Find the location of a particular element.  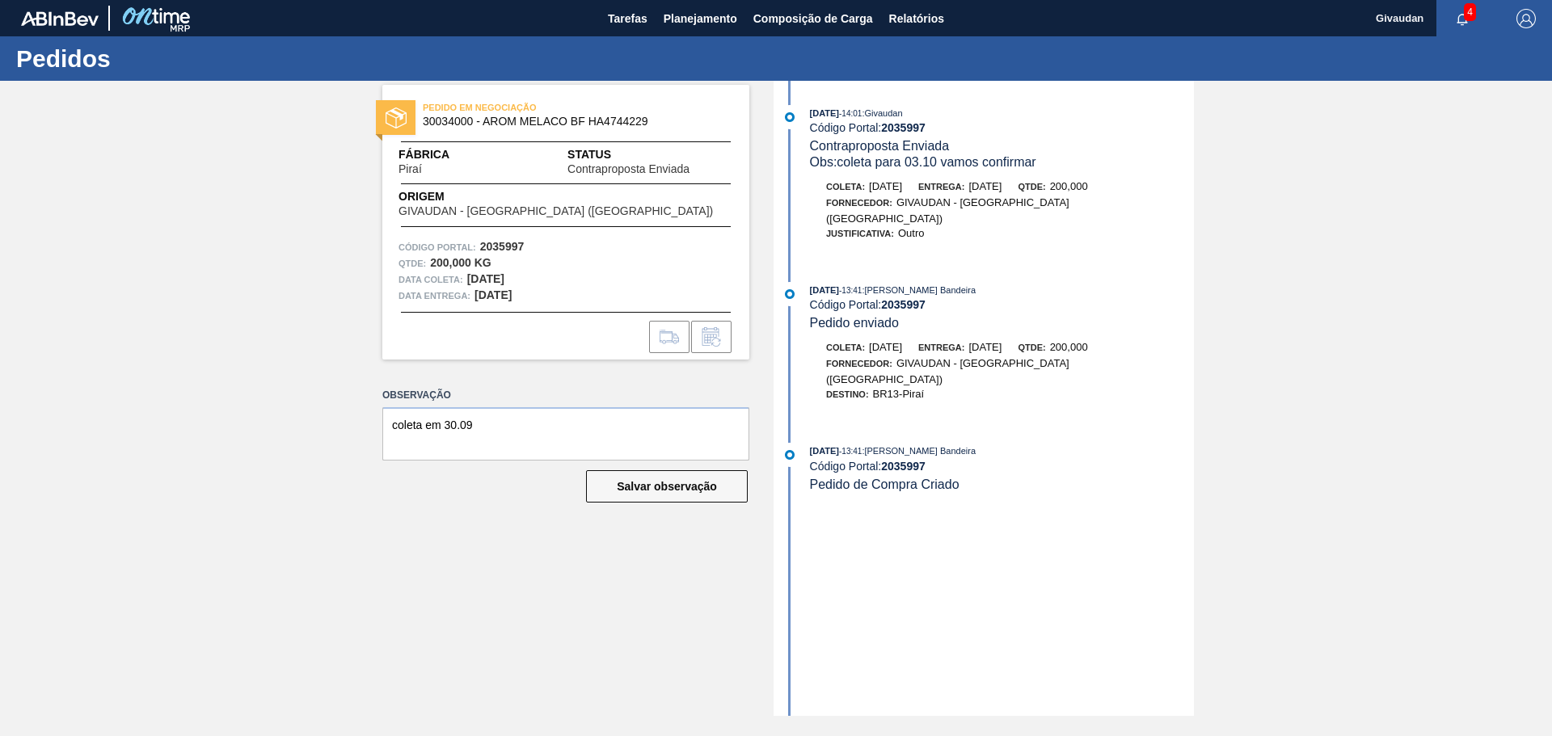

span: Código Portal: is located at coordinates (437, 247).